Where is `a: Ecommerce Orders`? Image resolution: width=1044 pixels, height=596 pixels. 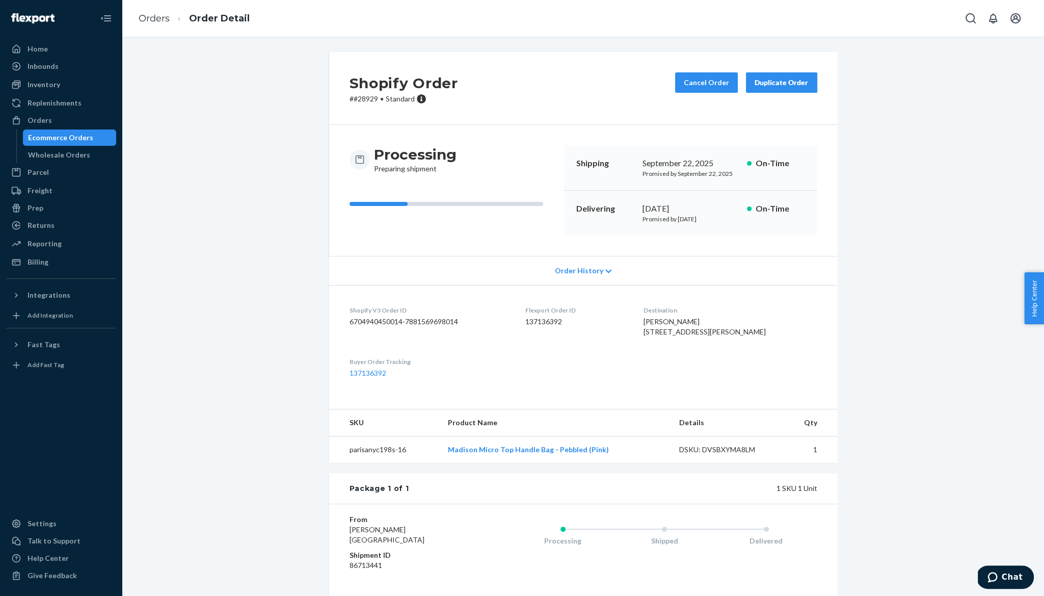
a: Ecommerce Orders is located at coordinates (70, 138).